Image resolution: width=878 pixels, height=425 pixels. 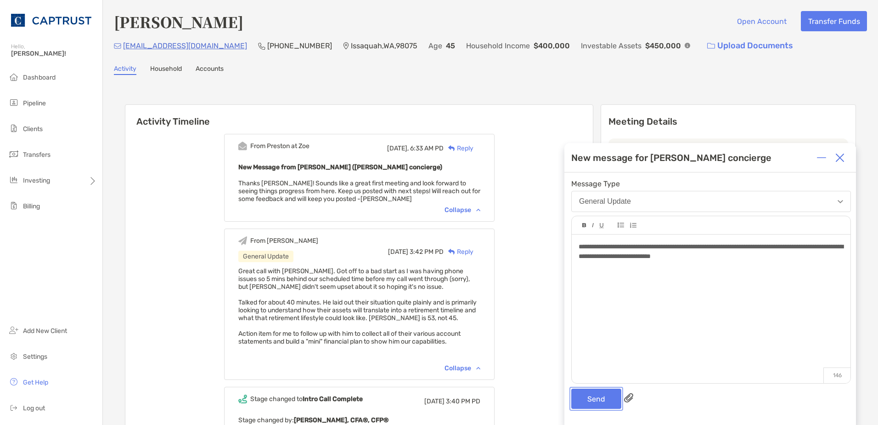 What do you see at coordinates (210, 70) in the screenshot?
I see `a: Accounts` at bounding box center [210, 70].